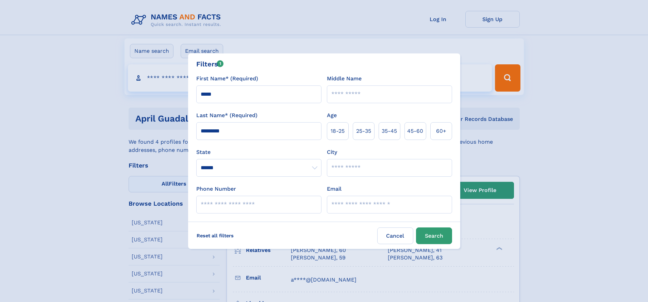 This screenshot has width=648, height=302. I want to click on button: Search, so click(434, 235).